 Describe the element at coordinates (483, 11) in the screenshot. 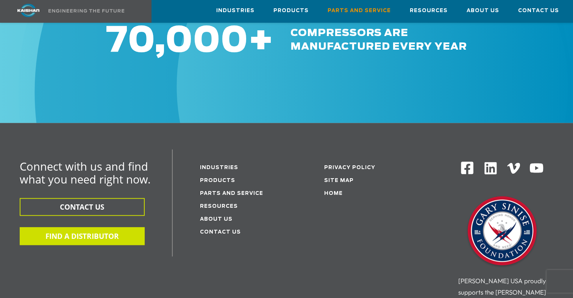

I see `span: About Us` at that location.